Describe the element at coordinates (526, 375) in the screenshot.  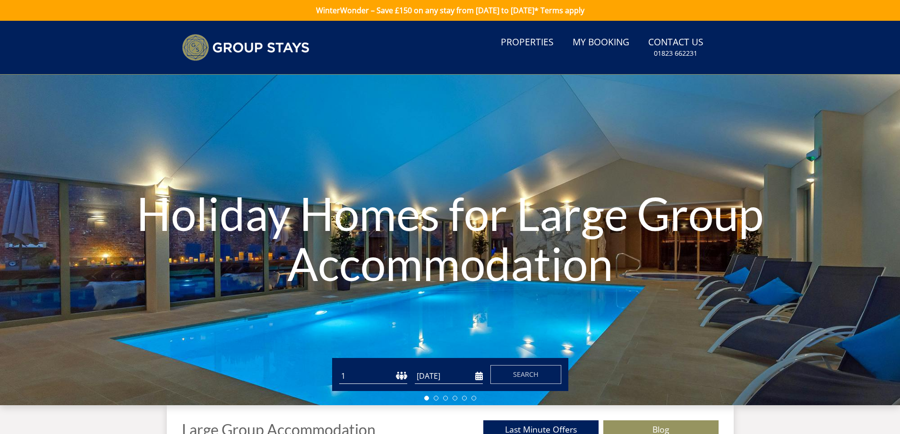
I see `button: Search` at that location.